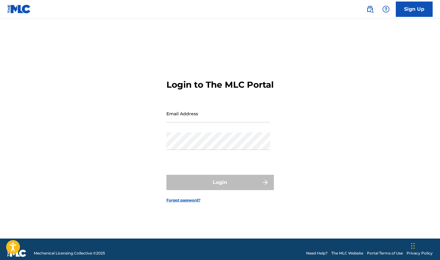 Image resolution: width=440 pixels, height=260 pixels. Describe the element at coordinates (425, 246) in the screenshot. I see `div: Chat Widget` at that location.